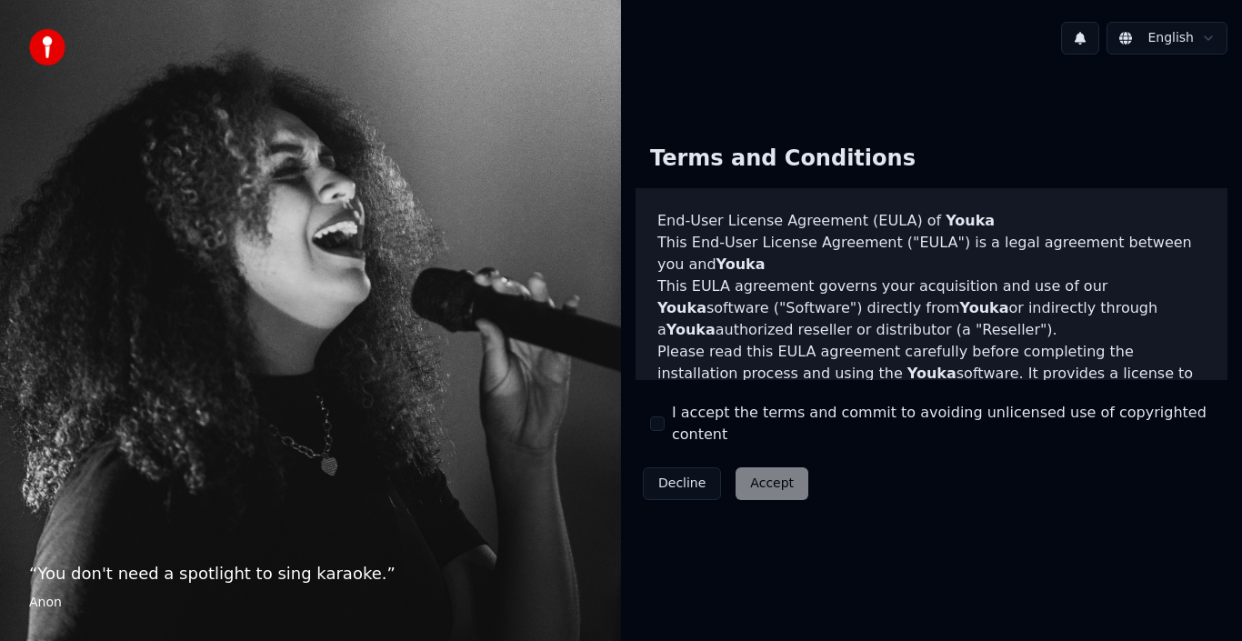 The height and width of the screenshot is (641, 1242). What do you see at coordinates (47, 47) in the screenshot?
I see `img: youka` at bounding box center [47, 47].